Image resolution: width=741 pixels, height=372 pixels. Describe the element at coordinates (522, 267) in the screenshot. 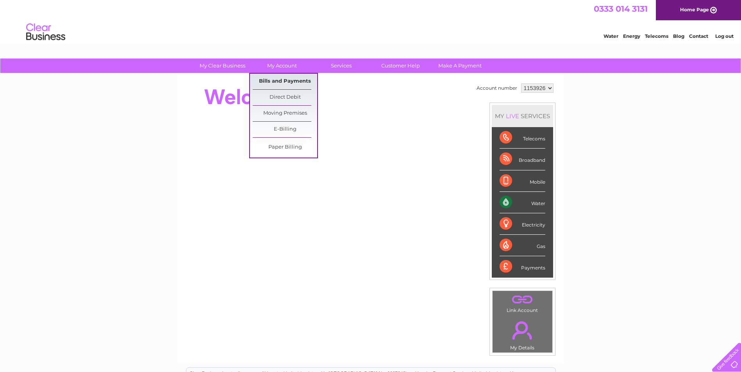

I see `div: Payments` at that location.